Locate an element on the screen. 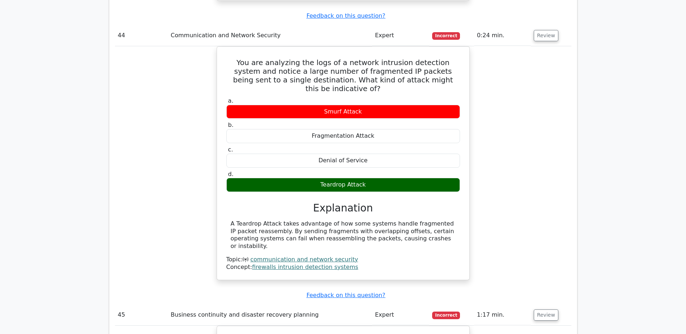 The width and height of the screenshot is (686, 334). a: communication and network security is located at coordinates (304, 259).